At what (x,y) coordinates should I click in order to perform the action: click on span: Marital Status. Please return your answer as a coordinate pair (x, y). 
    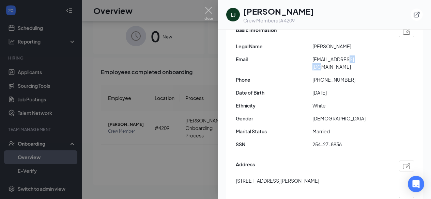
    Looking at the image, I should click on (274, 131).